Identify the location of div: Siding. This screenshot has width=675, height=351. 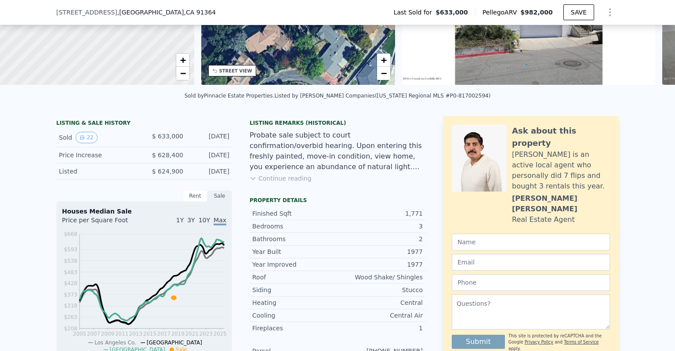
(295, 290).